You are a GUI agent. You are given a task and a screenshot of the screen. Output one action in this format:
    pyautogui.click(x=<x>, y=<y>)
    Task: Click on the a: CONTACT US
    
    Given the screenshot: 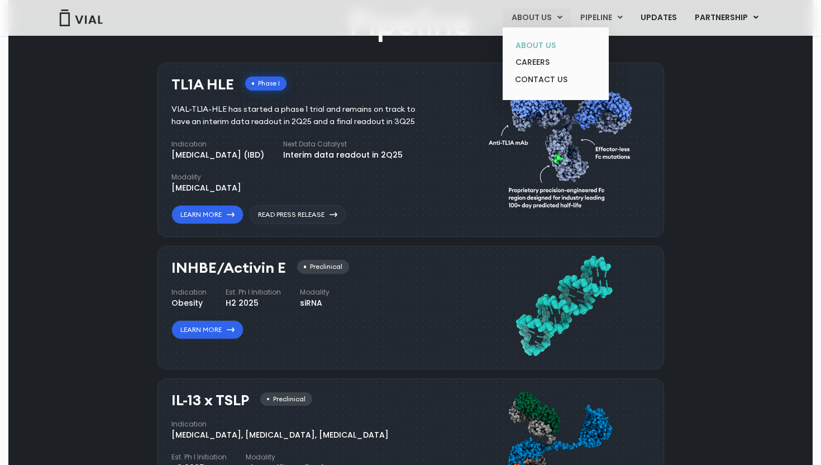 What is the action you would take?
    pyautogui.click(x=555, y=80)
    